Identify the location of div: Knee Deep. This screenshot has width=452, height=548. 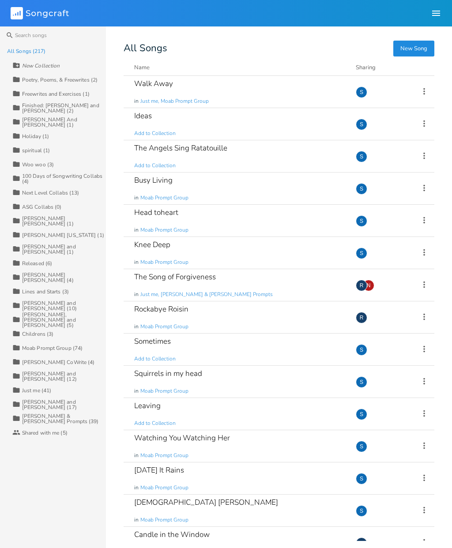
(152, 244).